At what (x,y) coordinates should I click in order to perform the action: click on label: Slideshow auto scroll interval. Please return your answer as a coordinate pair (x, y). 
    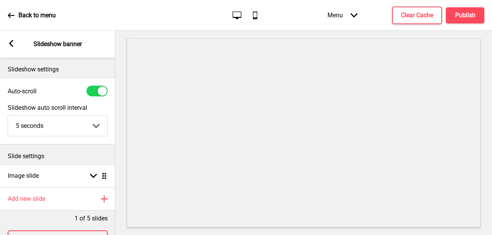
    Looking at the image, I should click on (58, 108).